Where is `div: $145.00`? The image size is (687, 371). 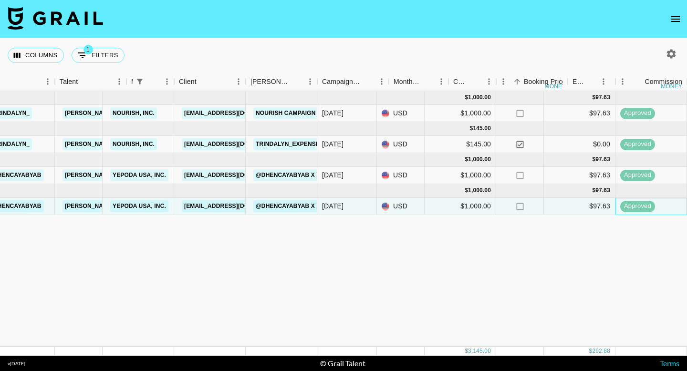 div: $145.00 is located at coordinates (461, 145).